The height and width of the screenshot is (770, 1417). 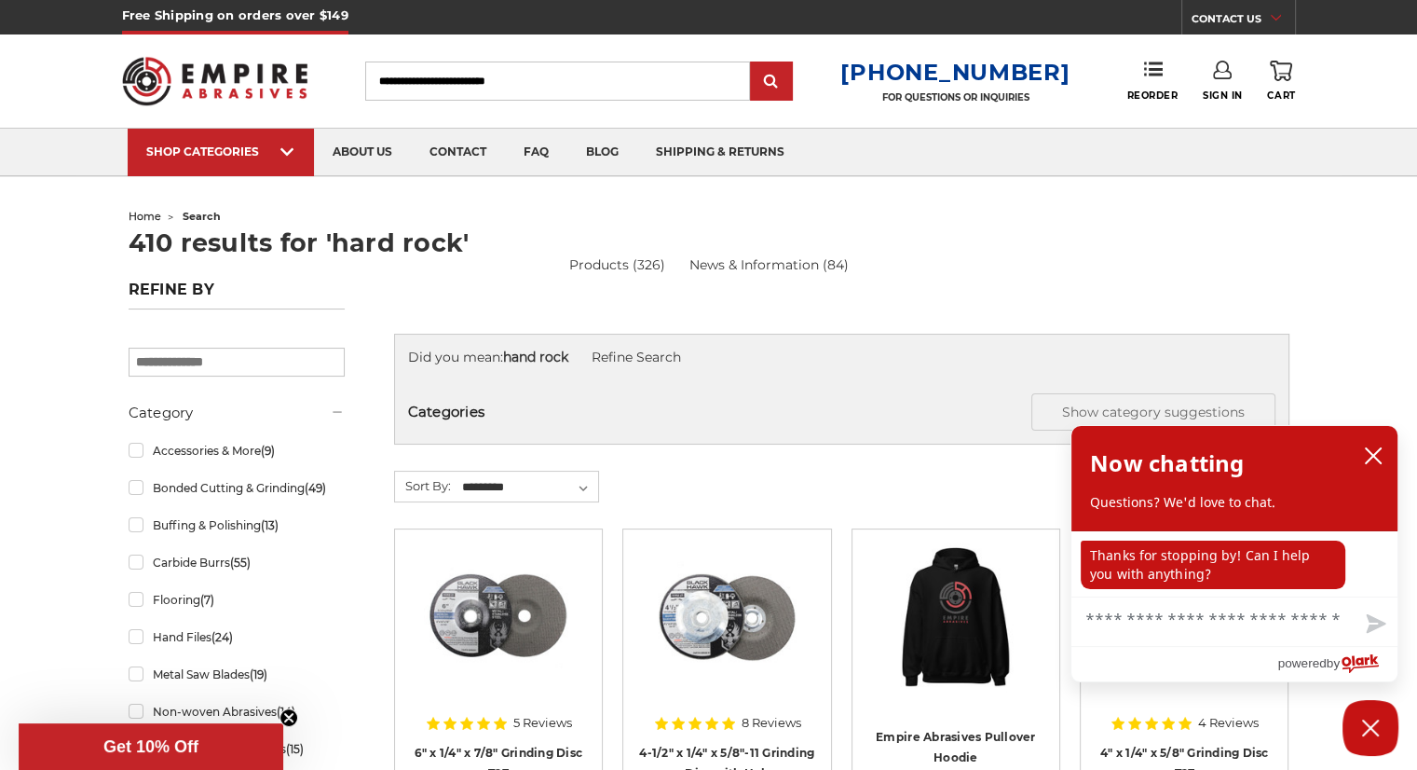 What do you see at coordinates (1375, 624) in the screenshot?
I see `button: Send message` at bounding box center [1375, 624].